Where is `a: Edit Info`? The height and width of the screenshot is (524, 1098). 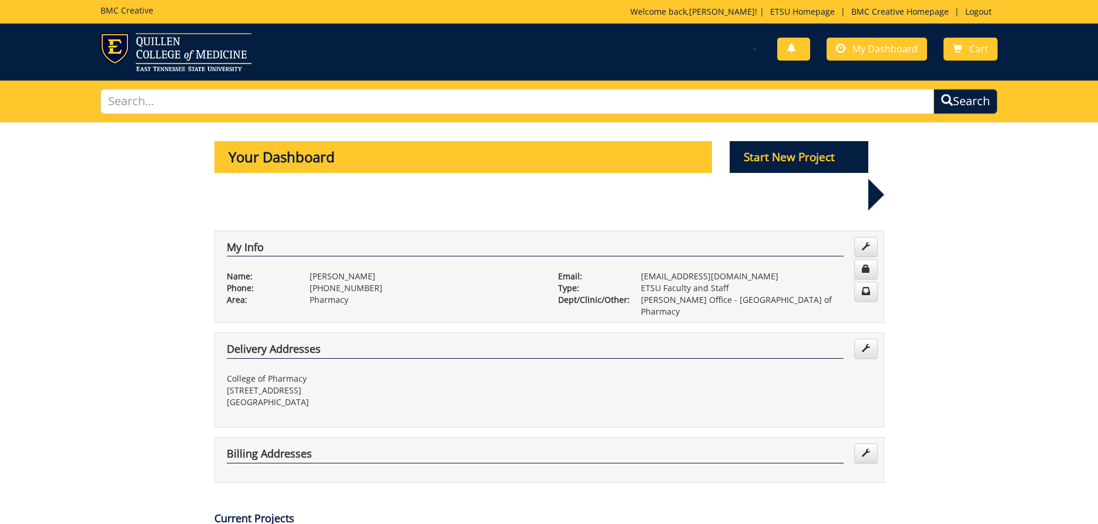
a: Edit Info is located at coordinates (866, 247).